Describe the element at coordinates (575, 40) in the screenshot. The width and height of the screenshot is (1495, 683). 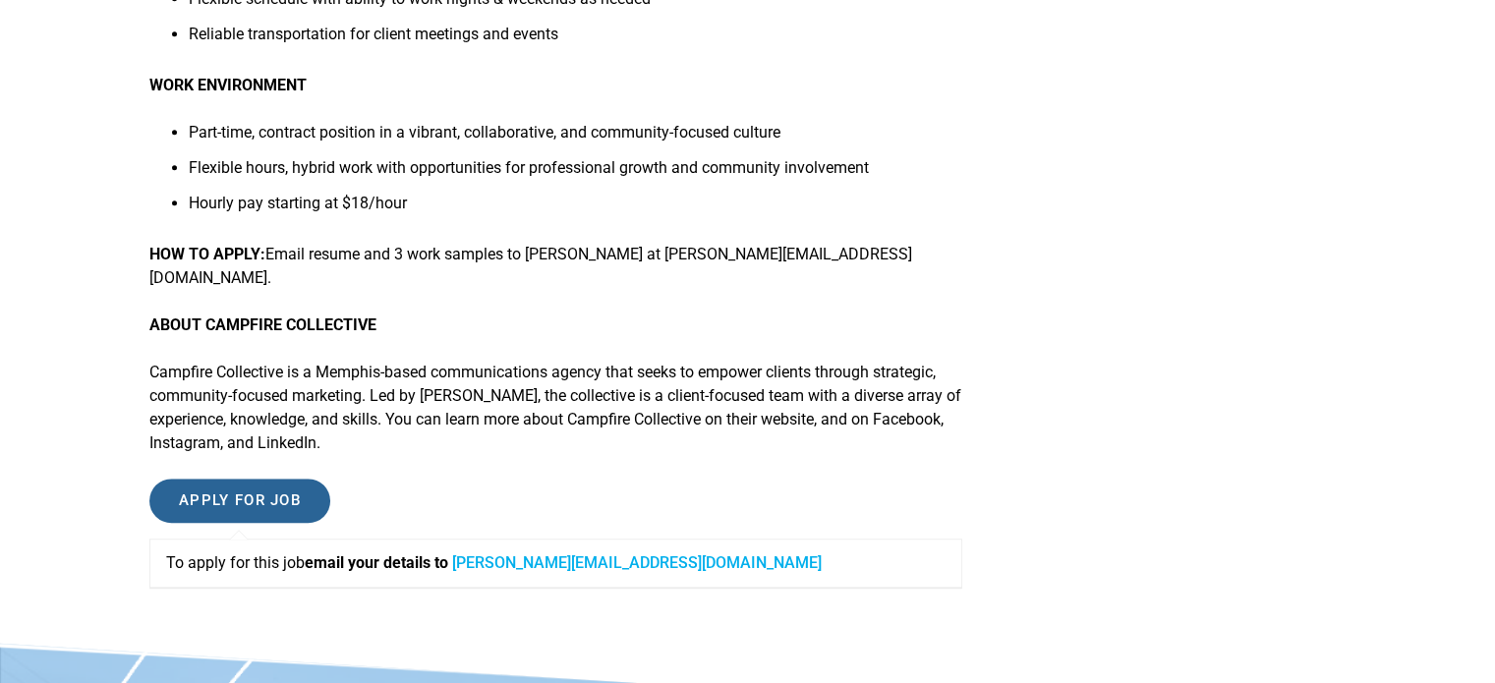
I see `li: Reliable transportation for client meetings and events` at that location.